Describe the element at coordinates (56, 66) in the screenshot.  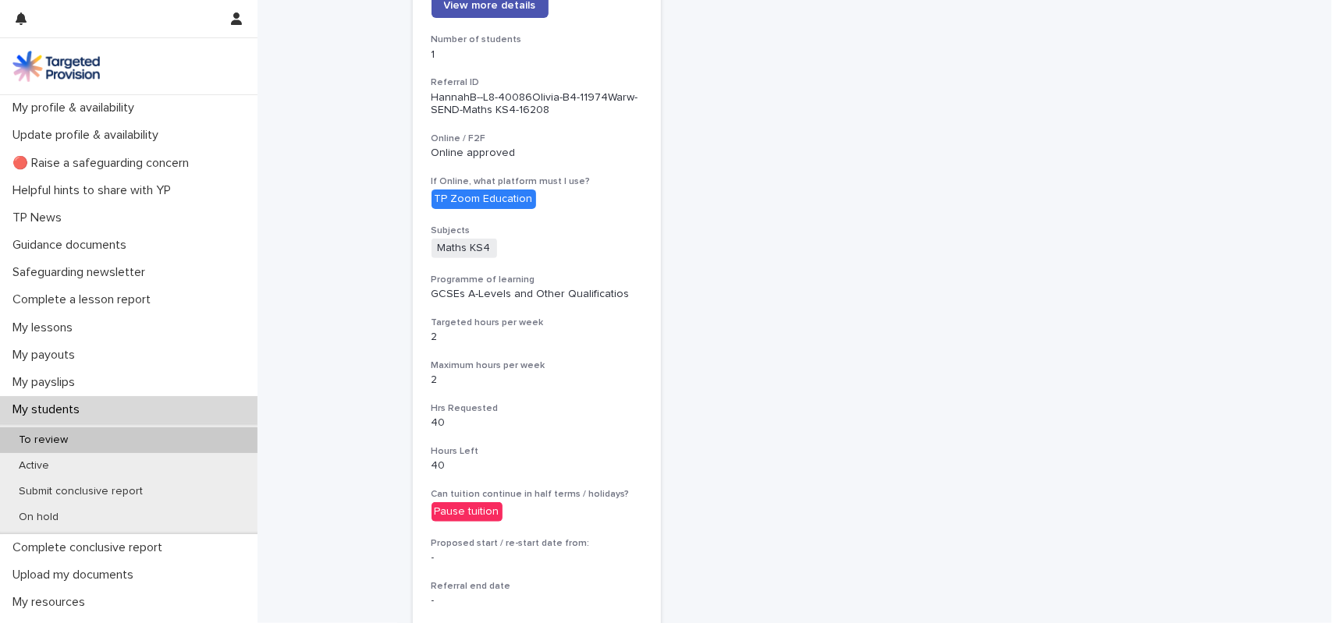
I see `img: M5nRWzHhSzIhMunXDL62` at that location.